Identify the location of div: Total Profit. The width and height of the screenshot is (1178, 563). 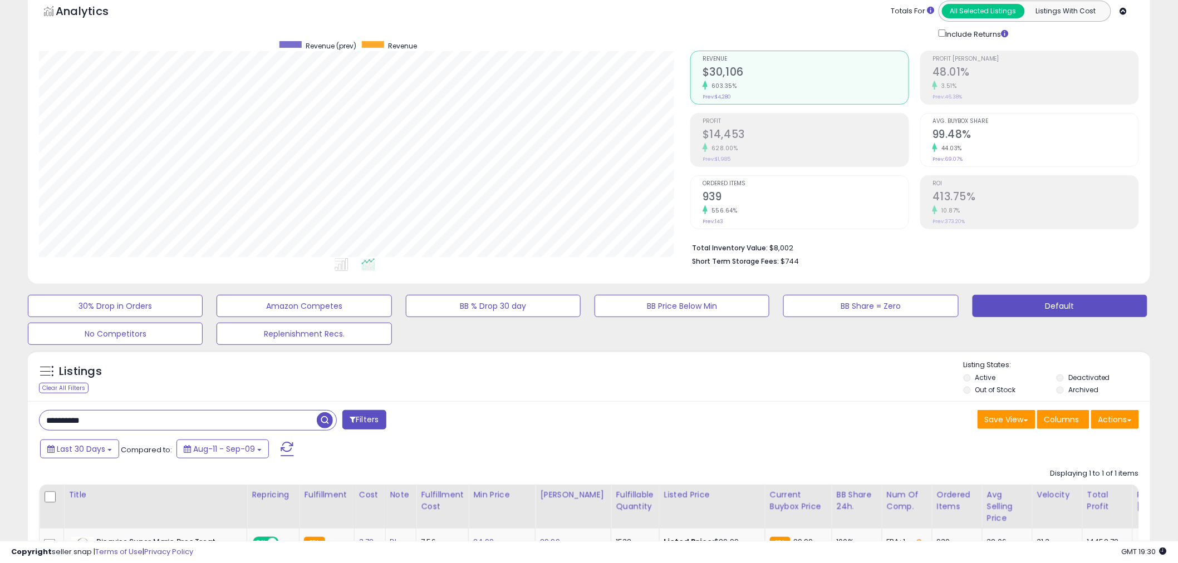
(1107, 501).